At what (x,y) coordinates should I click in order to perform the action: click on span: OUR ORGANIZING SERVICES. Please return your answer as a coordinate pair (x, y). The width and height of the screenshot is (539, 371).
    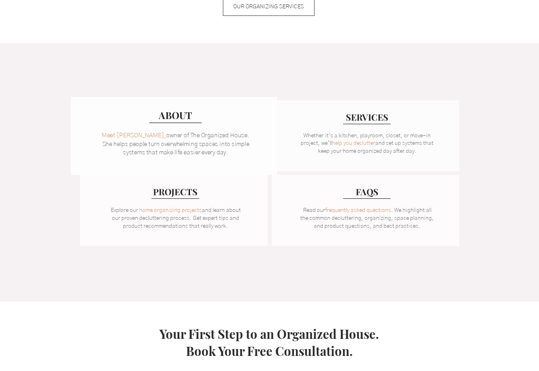
    Looking at the image, I should click on (269, 7).